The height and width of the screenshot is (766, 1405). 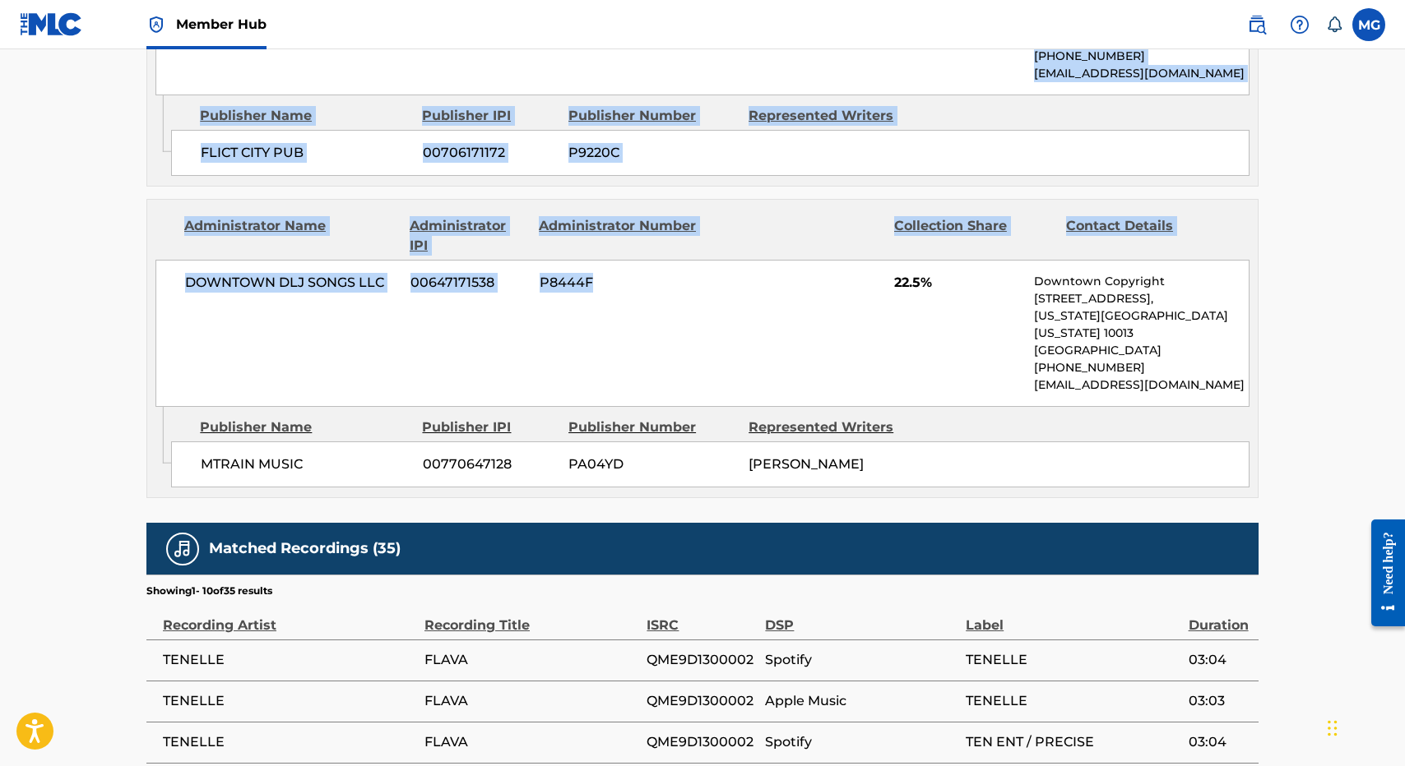 I want to click on p: Showing 1 - 10 of 35 results, so click(x=209, y=591).